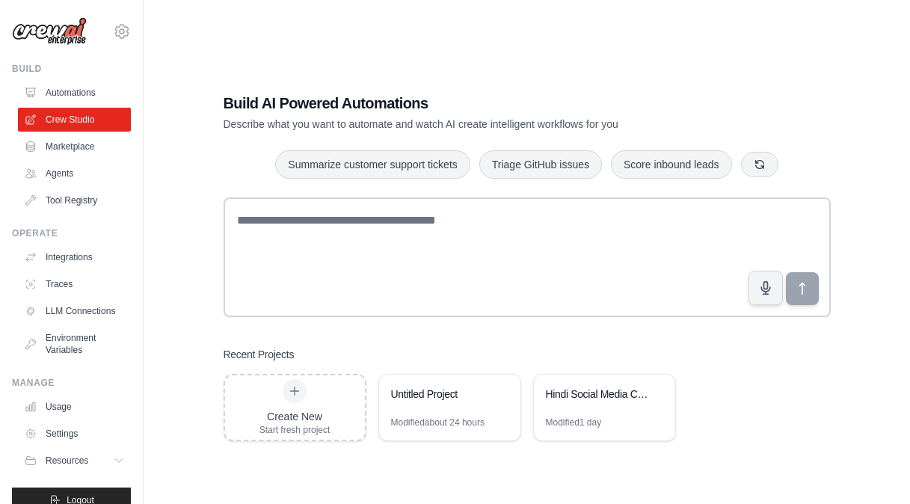 The width and height of the screenshot is (910, 504). What do you see at coordinates (259, 354) in the screenshot?
I see `h3: Recent Projects` at bounding box center [259, 354].